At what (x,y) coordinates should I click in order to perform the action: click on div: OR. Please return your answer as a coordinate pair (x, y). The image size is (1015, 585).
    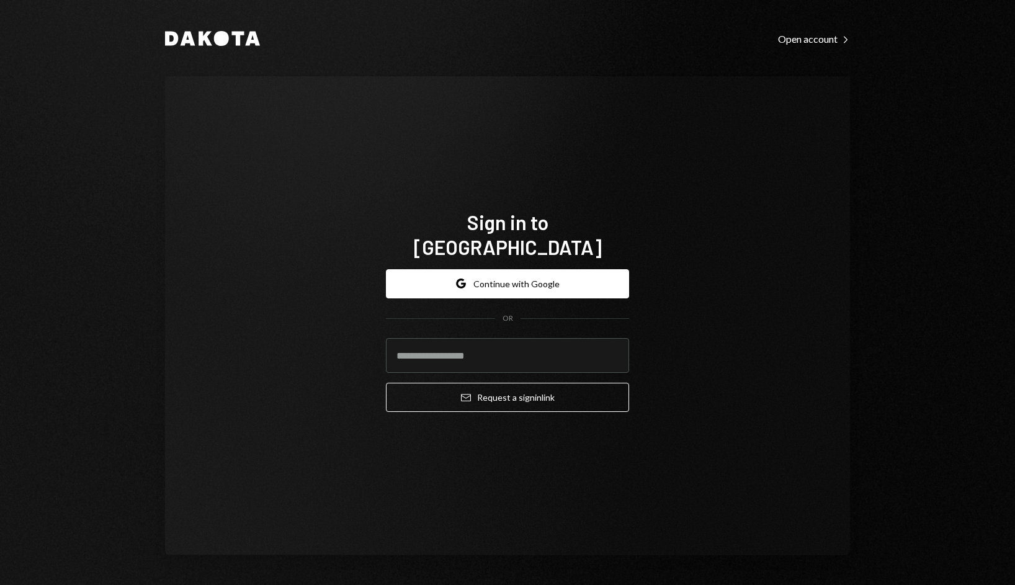
    Looking at the image, I should click on (507, 318).